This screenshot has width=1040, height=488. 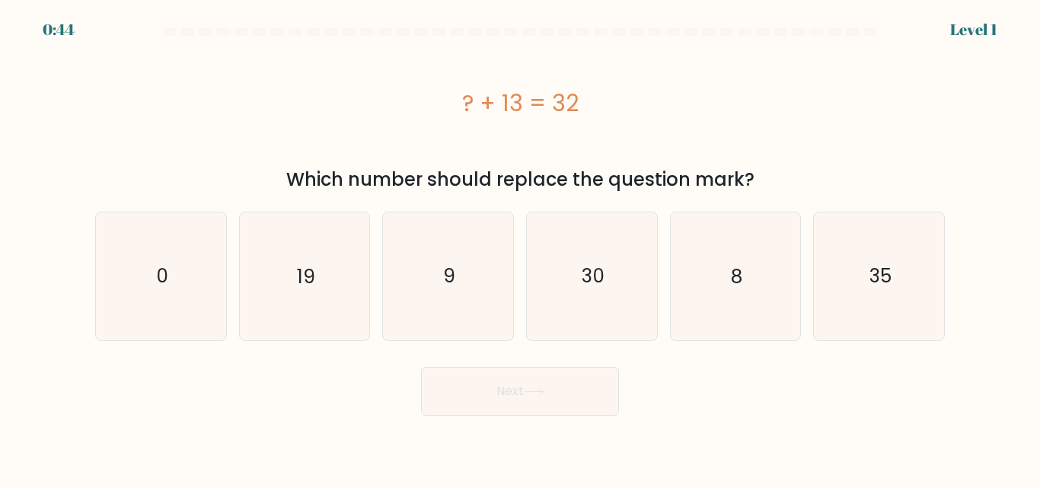 I want to click on text: 35, so click(x=880, y=276).